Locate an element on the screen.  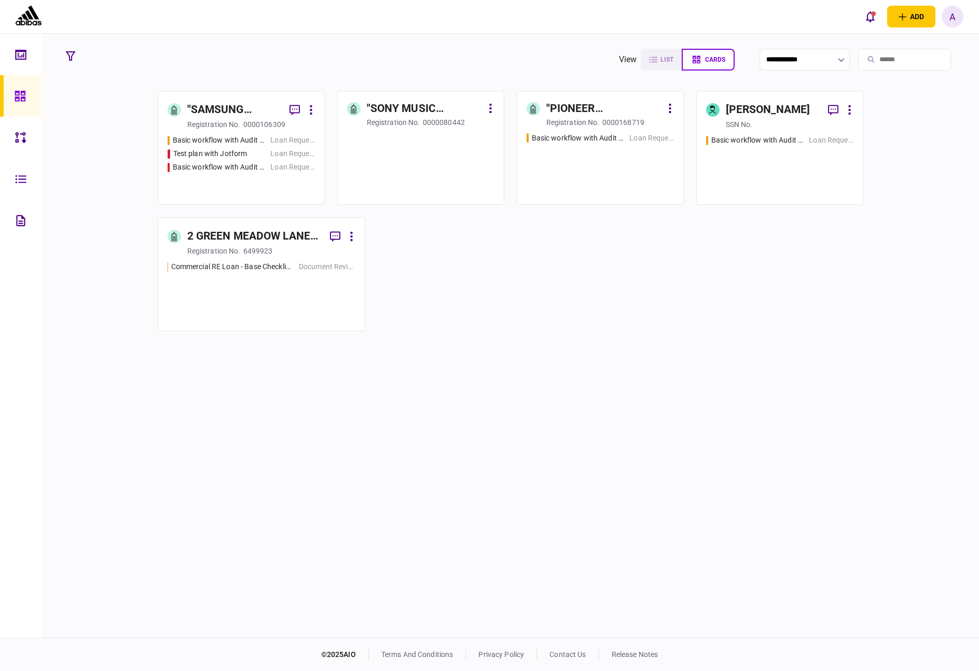
div: 0000080442 is located at coordinates (443, 122).